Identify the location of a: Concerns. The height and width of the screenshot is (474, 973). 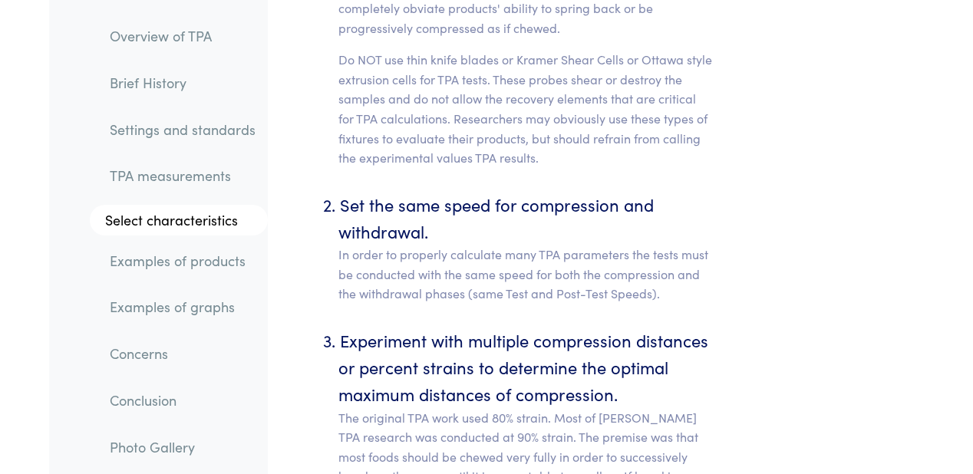
(183, 354).